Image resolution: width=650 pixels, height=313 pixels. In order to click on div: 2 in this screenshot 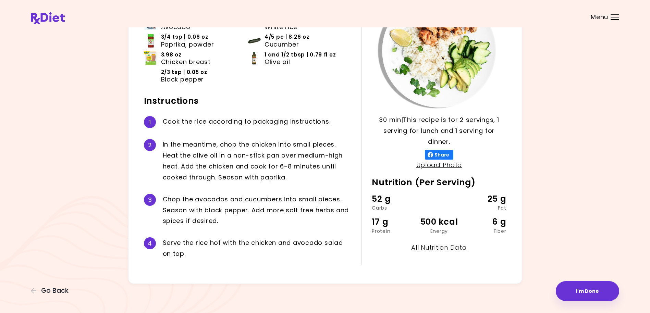, I will do `click(150, 145)`.